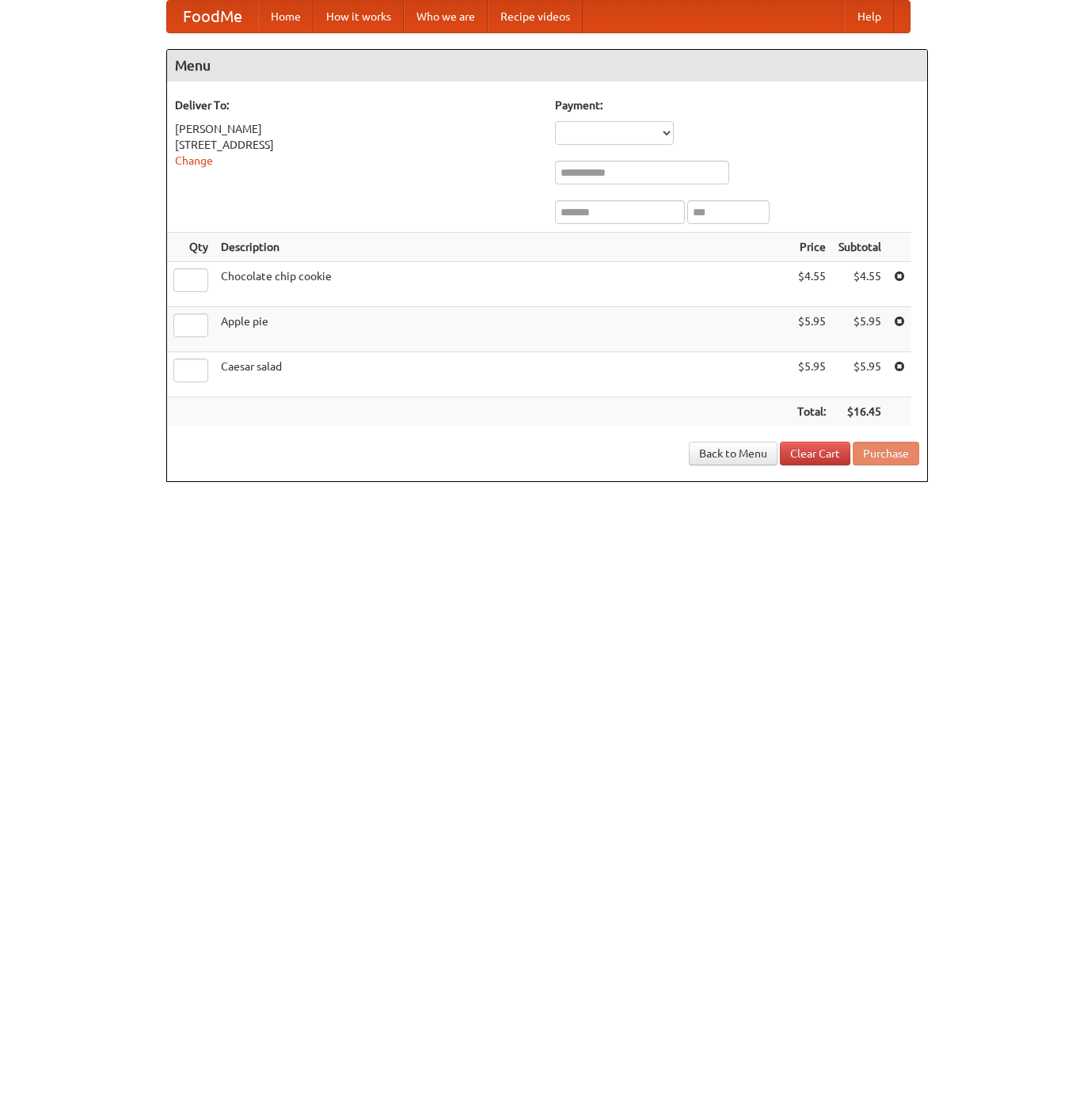  Describe the element at coordinates (811, 247) in the screenshot. I see `th: Price` at that location.